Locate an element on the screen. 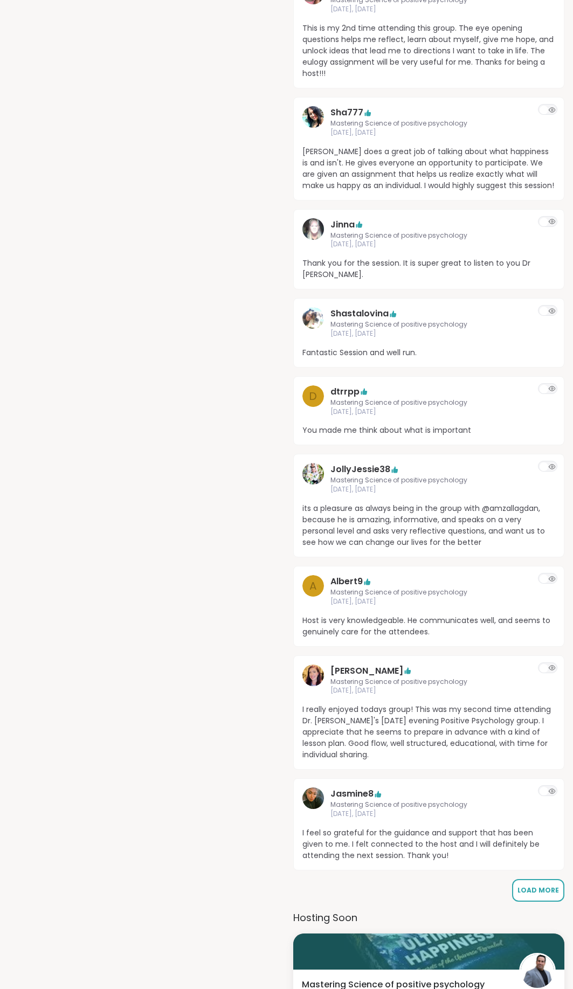 This screenshot has height=989, width=573. a: Charlie_Lovewitch is located at coordinates (313, 680).